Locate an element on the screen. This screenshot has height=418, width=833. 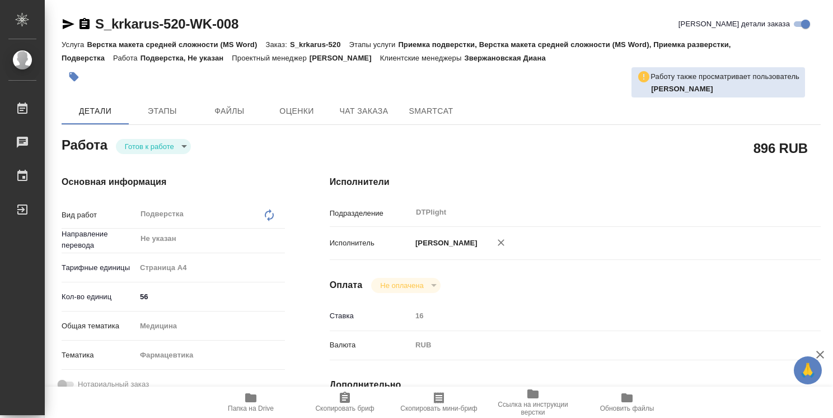
p: Заказ: is located at coordinates (277, 44).